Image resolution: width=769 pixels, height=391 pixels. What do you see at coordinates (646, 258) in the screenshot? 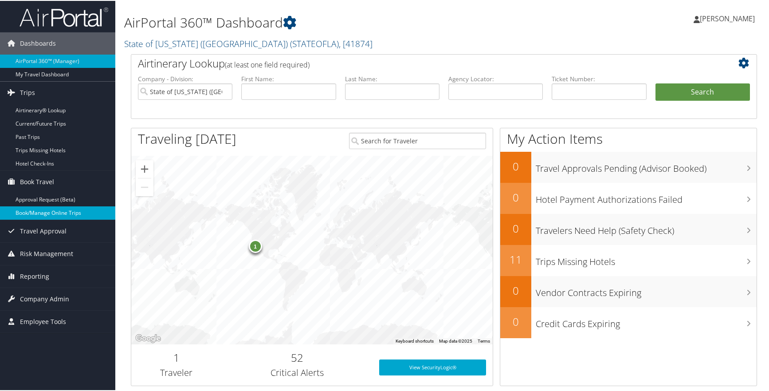
I see `h3: Trips Missing Hotels` at bounding box center [646, 258].